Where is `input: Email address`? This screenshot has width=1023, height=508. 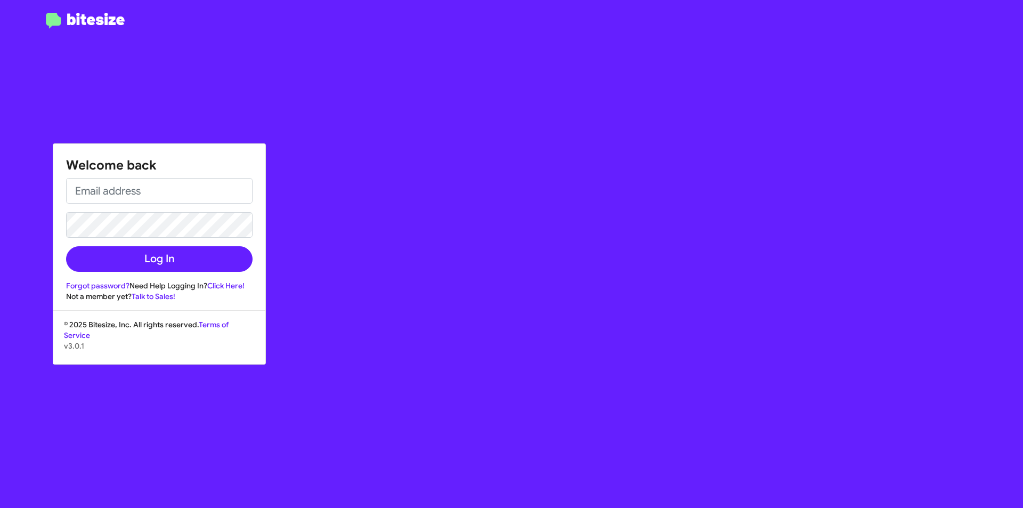
input: Email address is located at coordinates (159, 191).